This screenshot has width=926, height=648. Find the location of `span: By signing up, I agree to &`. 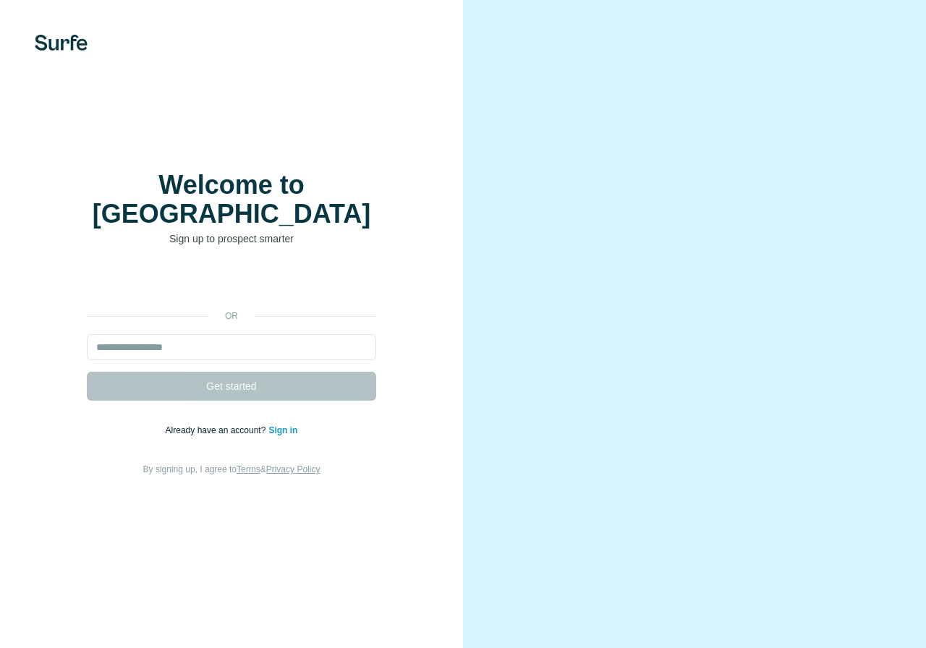

span: By signing up, I agree to & is located at coordinates (231, 469).